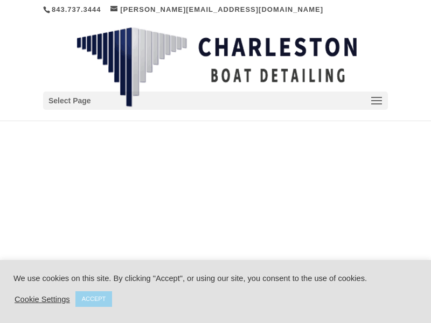 This screenshot has width=431, height=323. Describe the element at coordinates (94, 299) in the screenshot. I see `a: ACCEPT` at that location.